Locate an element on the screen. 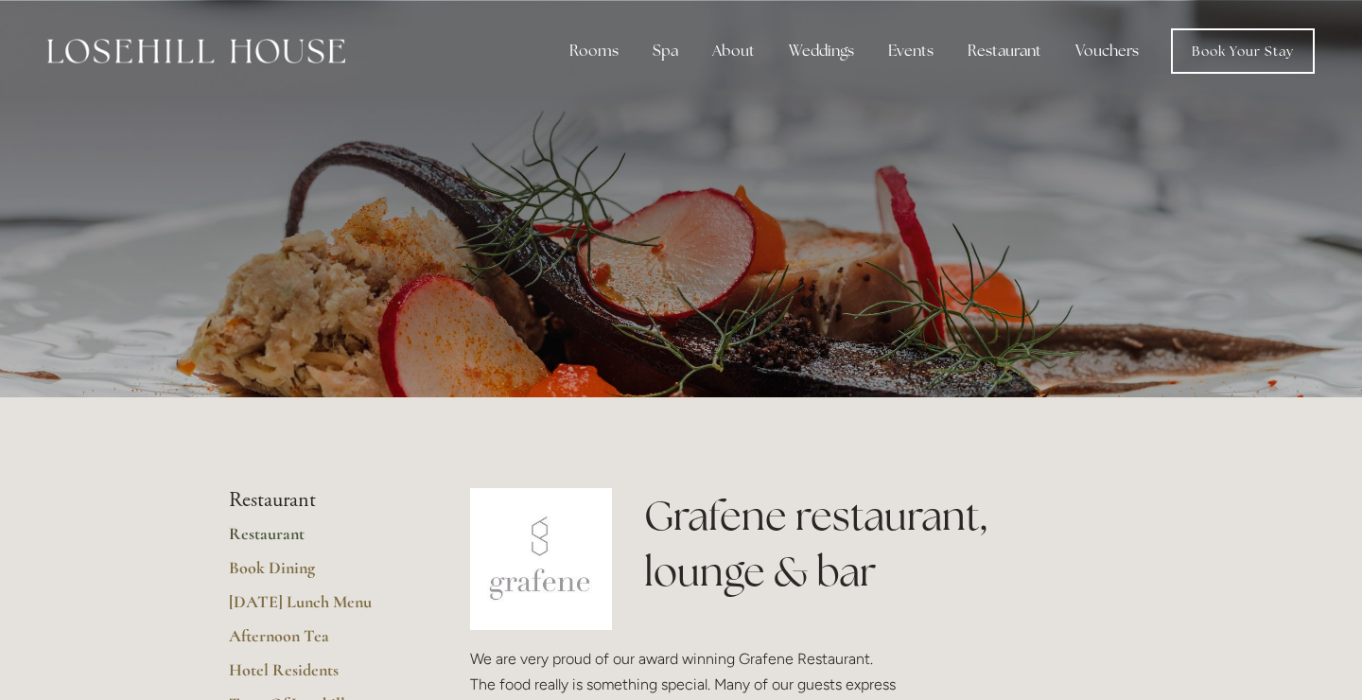 The image size is (1362, 700). div: Restaurant is located at coordinates (1005, 51).